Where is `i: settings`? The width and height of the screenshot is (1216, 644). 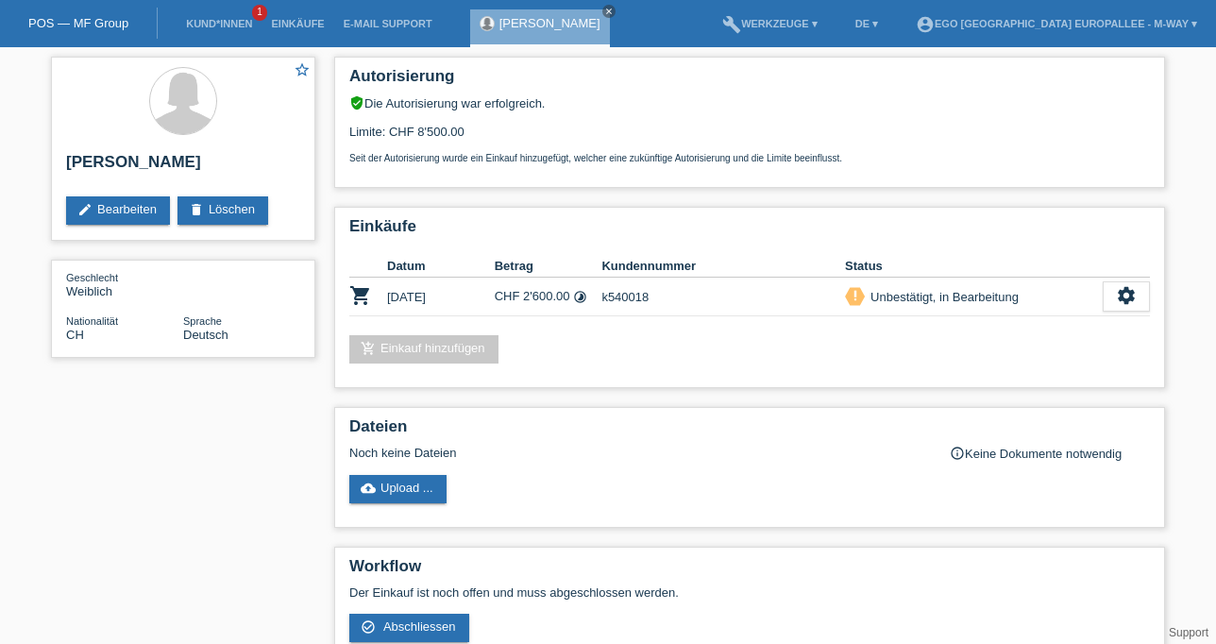 i: settings is located at coordinates (1127, 296).